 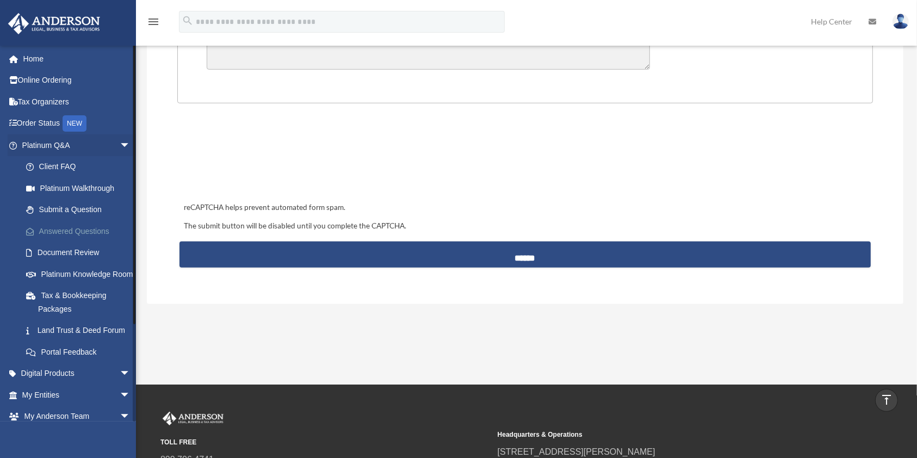 What do you see at coordinates (77, 145) in the screenshot?
I see `a: Platinum Q&Aarrow_drop_down` at bounding box center [77, 145].